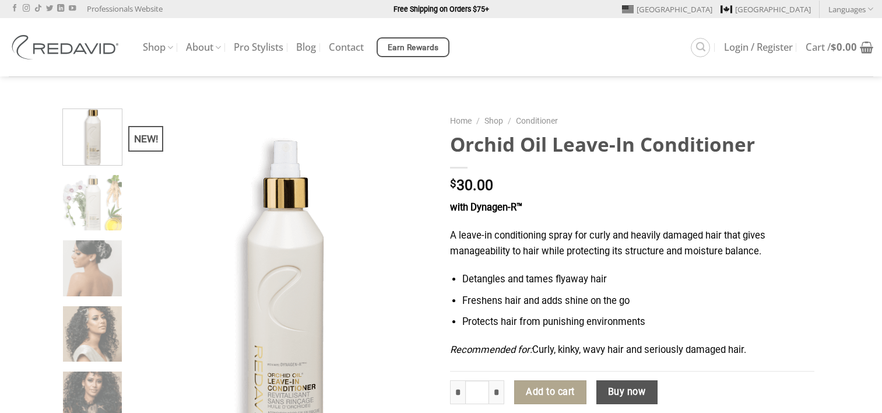 The width and height of the screenshot is (882, 413). Describe the element at coordinates (638, 279) in the screenshot. I see `li: Detangles and tames flyaway hair` at that location.